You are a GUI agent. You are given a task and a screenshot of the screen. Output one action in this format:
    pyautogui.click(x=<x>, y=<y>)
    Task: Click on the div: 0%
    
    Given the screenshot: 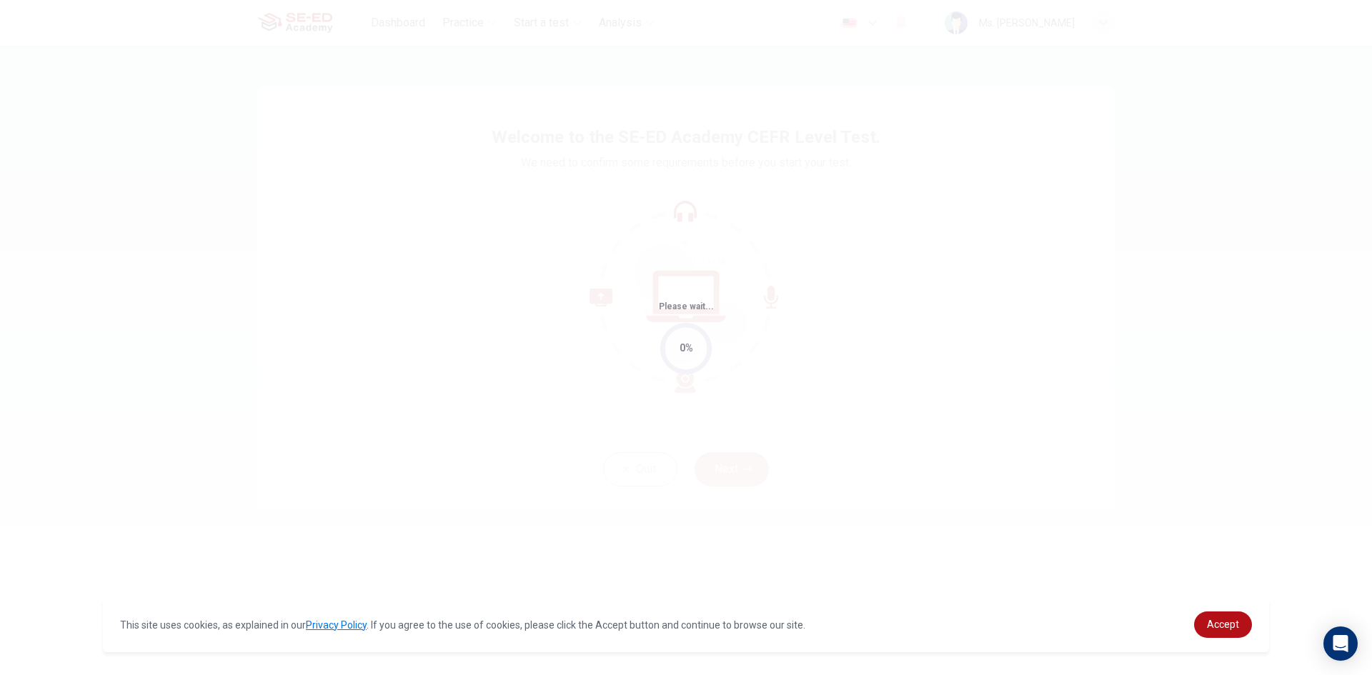 What is the action you would take?
    pyautogui.click(x=686, y=348)
    